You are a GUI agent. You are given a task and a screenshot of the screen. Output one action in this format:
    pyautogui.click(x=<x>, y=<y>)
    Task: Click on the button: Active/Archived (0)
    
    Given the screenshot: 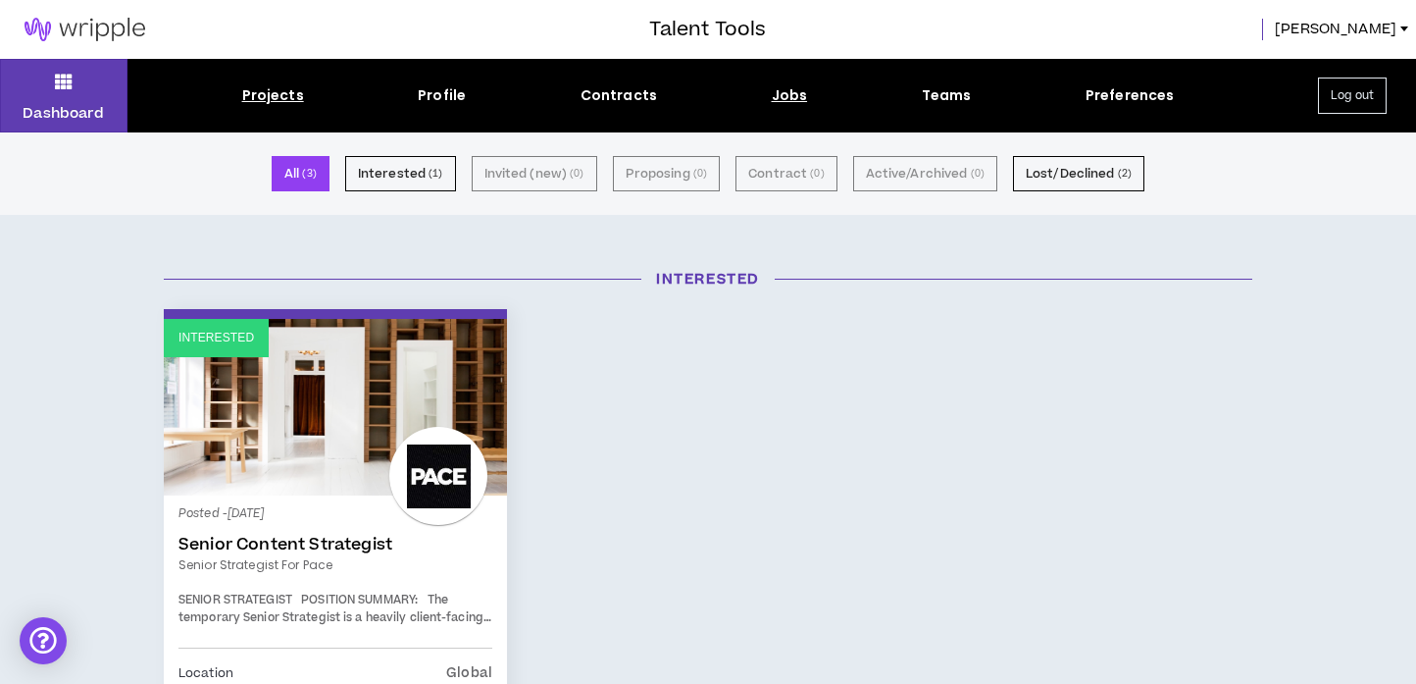 What is the action you would take?
    pyautogui.click(x=925, y=174)
    